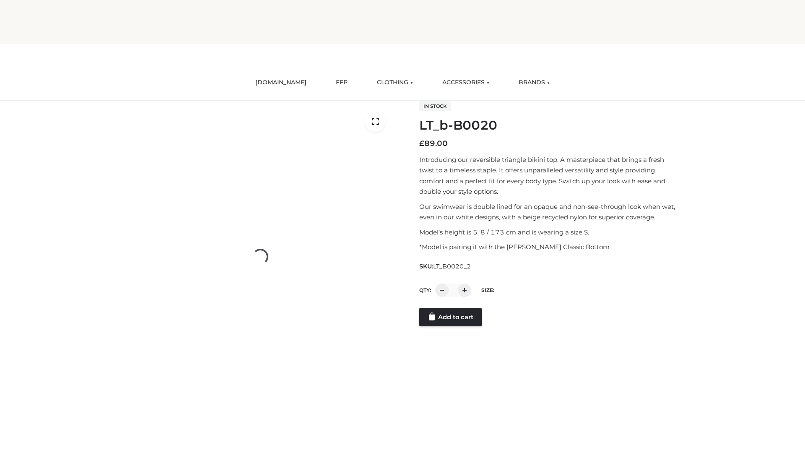  Describe the element at coordinates (550, 212) in the screenshot. I see `p: Our swimwear is double lined for an opaque and non-see-through look when wet, even in our white d...` at that location.